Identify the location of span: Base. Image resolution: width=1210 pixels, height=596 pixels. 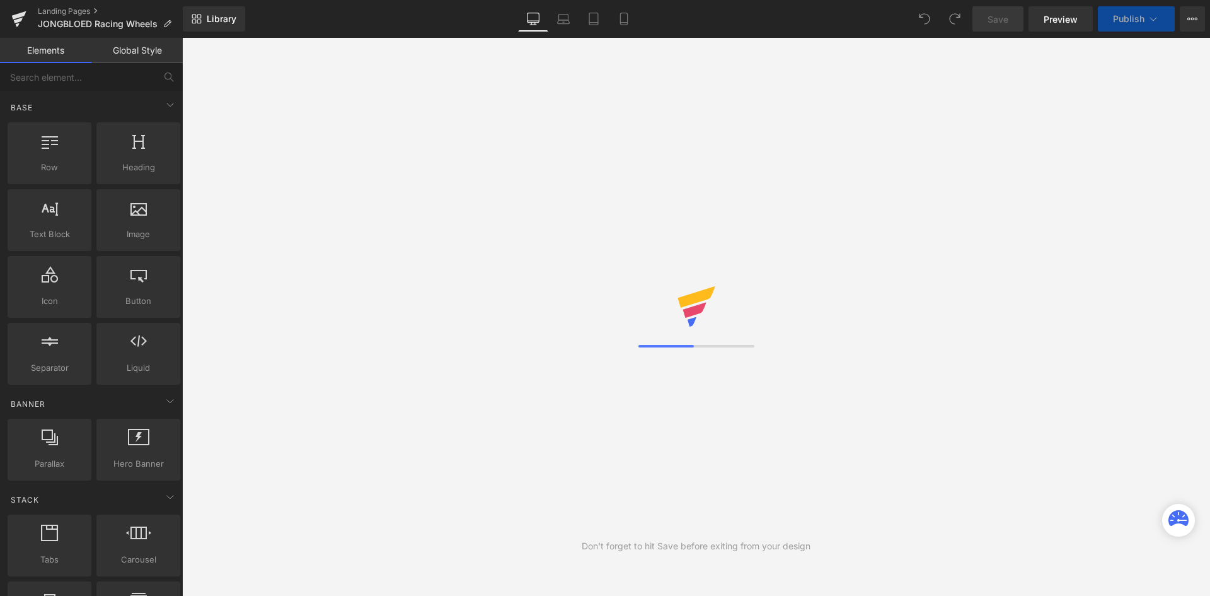
(21, 107).